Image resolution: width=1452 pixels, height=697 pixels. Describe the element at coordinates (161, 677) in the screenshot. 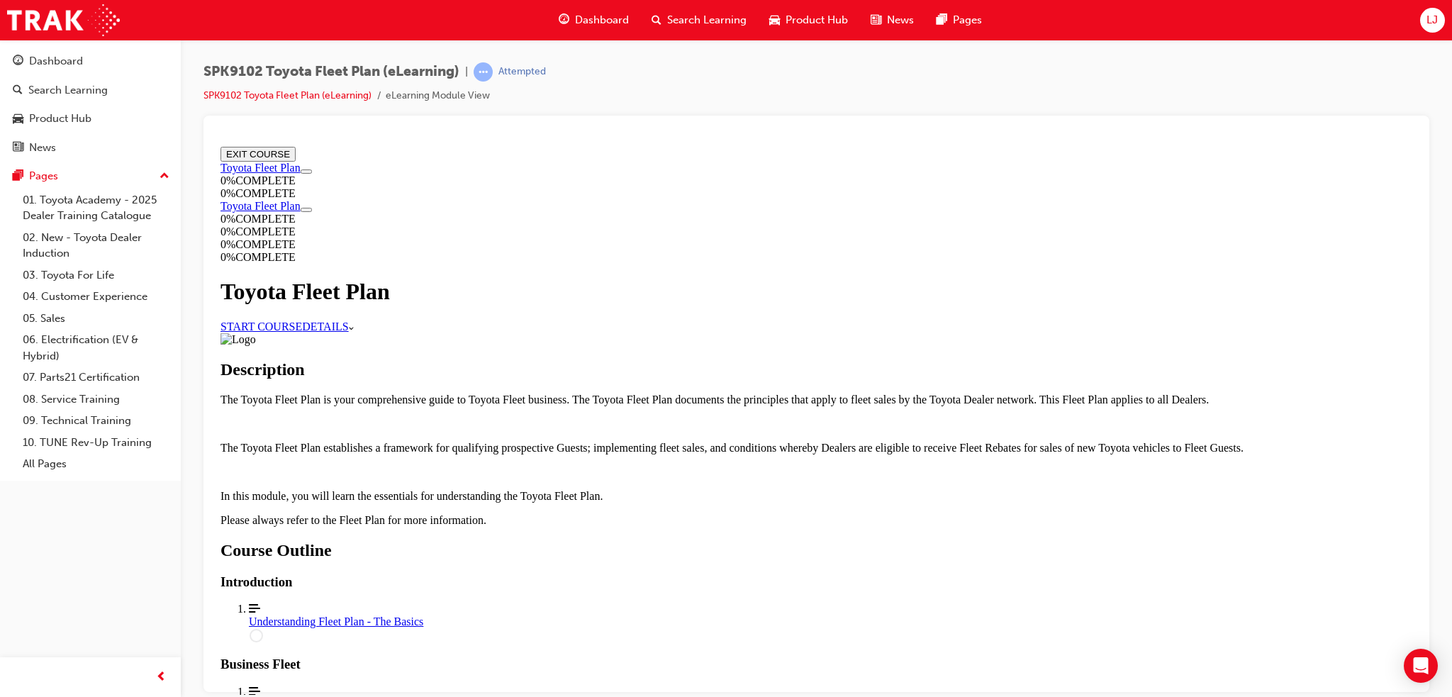

I see `span: prev-icon` at that location.